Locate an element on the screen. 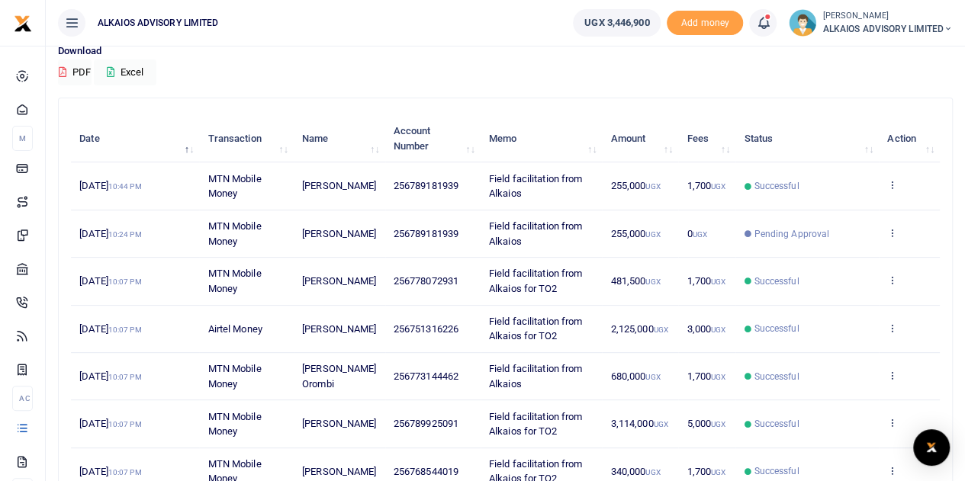  img: profile-user is located at coordinates (802, 23).